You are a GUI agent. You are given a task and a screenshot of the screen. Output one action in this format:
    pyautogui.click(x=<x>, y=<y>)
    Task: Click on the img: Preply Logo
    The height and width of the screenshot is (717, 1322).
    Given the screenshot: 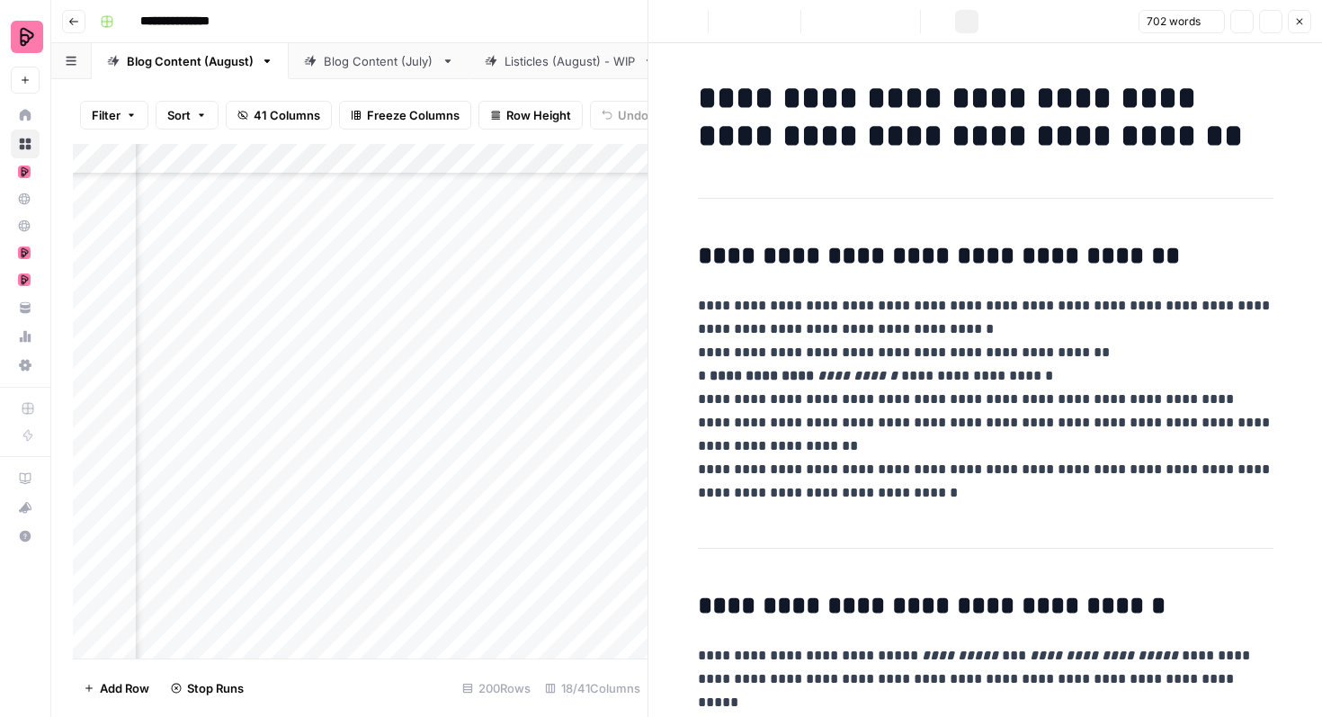 What is the action you would take?
    pyautogui.click(x=27, y=37)
    